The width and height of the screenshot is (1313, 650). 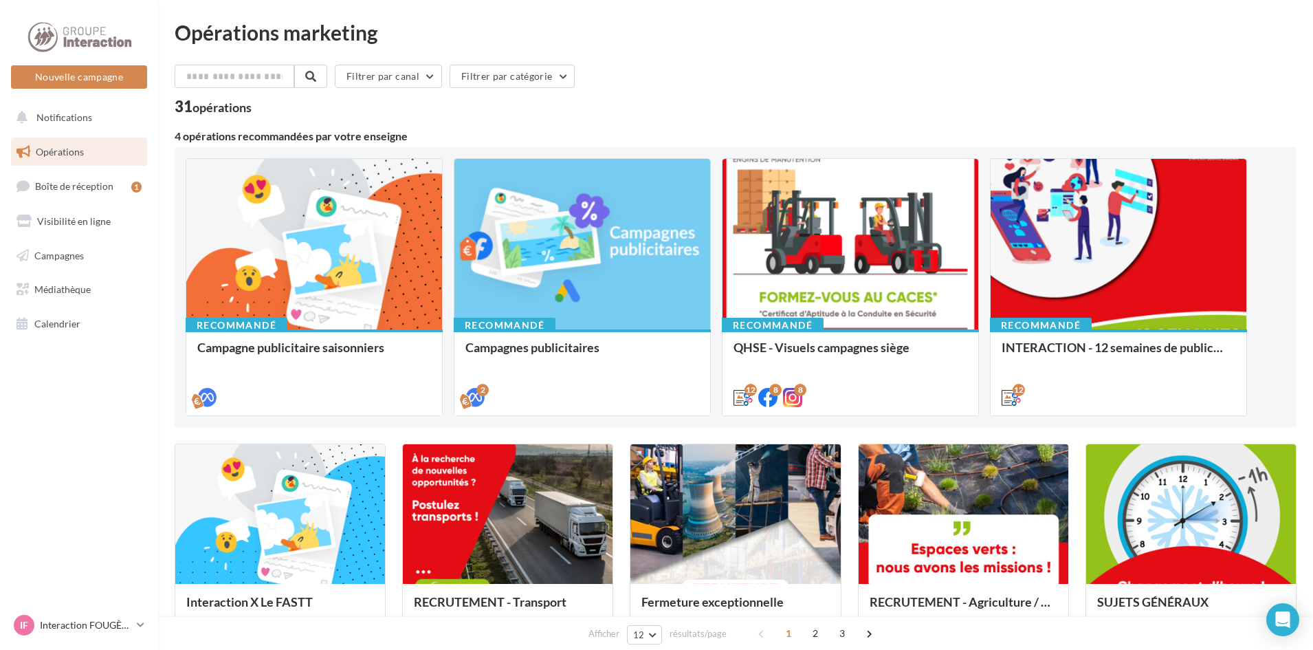 I want to click on p: Interaction FOUGÈRES, so click(x=85, y=625).